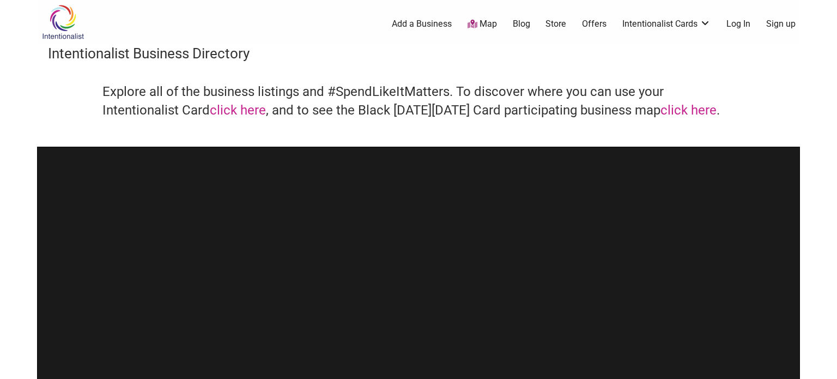  Describe the element at coordinates (522, 24) in the screenshot. I see `a: Blog` at that location.